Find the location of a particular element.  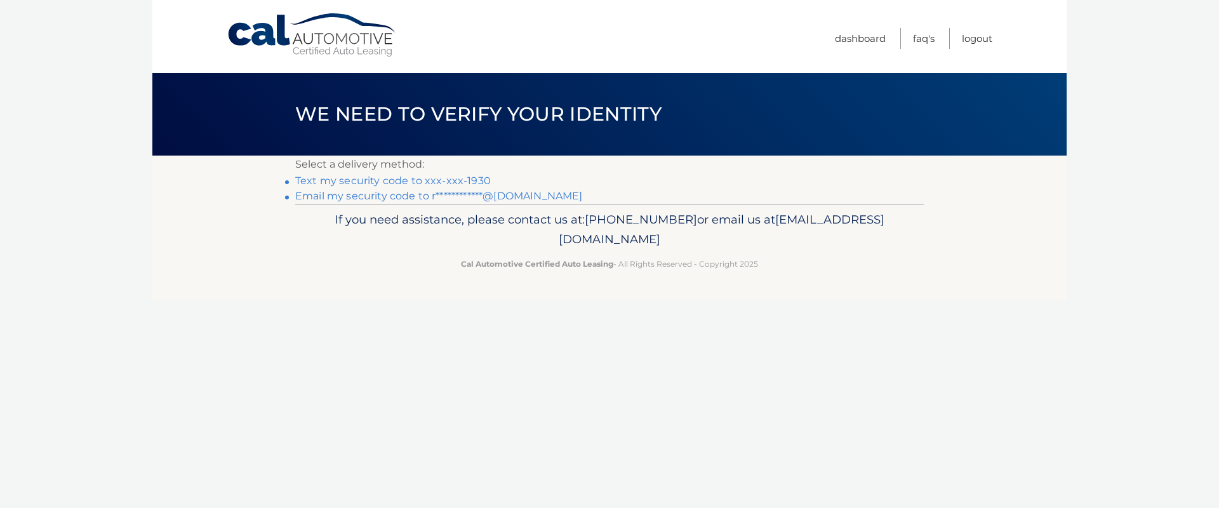

a: Cal Automotive is located at coordinates (312, 35).